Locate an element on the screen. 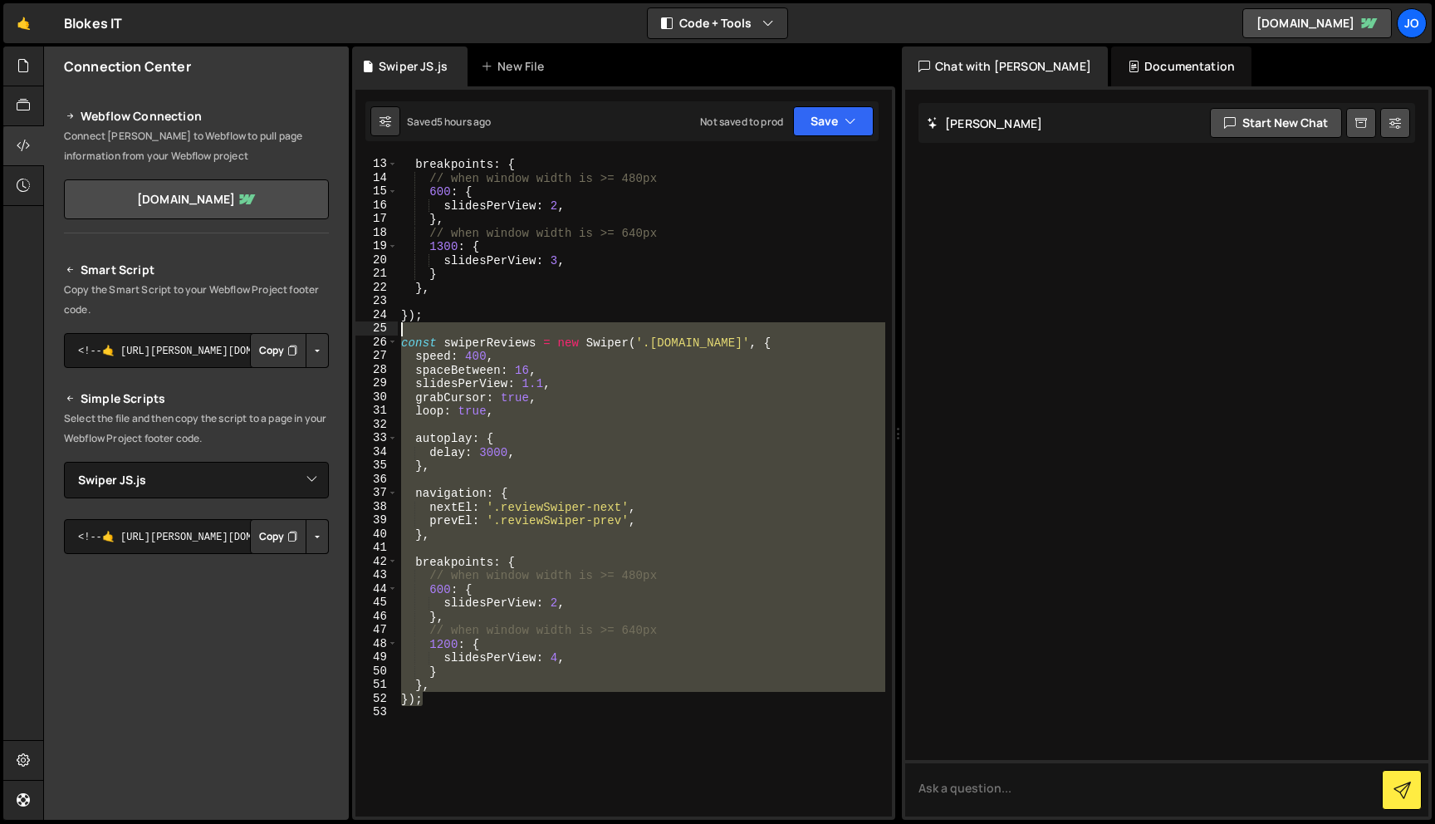 The width and height of the screenshot is (1435, 824). div: 28 is located at coordinates (376, 369).